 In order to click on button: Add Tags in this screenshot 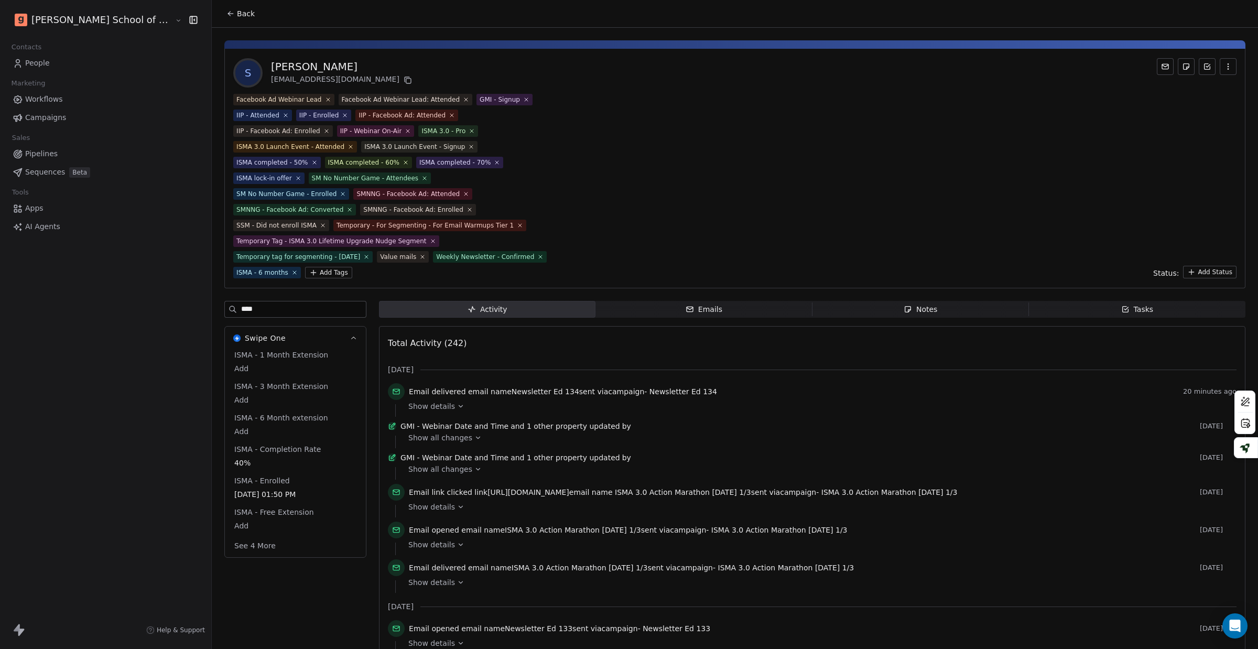, I will do `click(329, 272)`.